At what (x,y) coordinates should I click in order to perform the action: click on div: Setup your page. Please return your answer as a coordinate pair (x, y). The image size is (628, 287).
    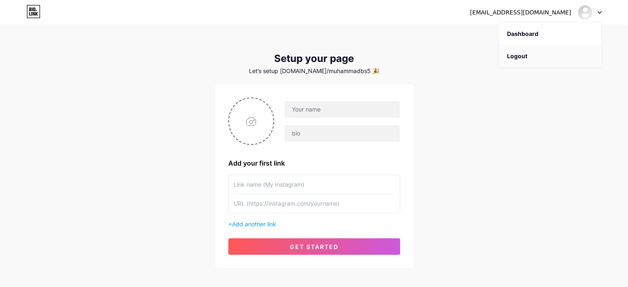
    Looking at the image, I should click on (314, 59).